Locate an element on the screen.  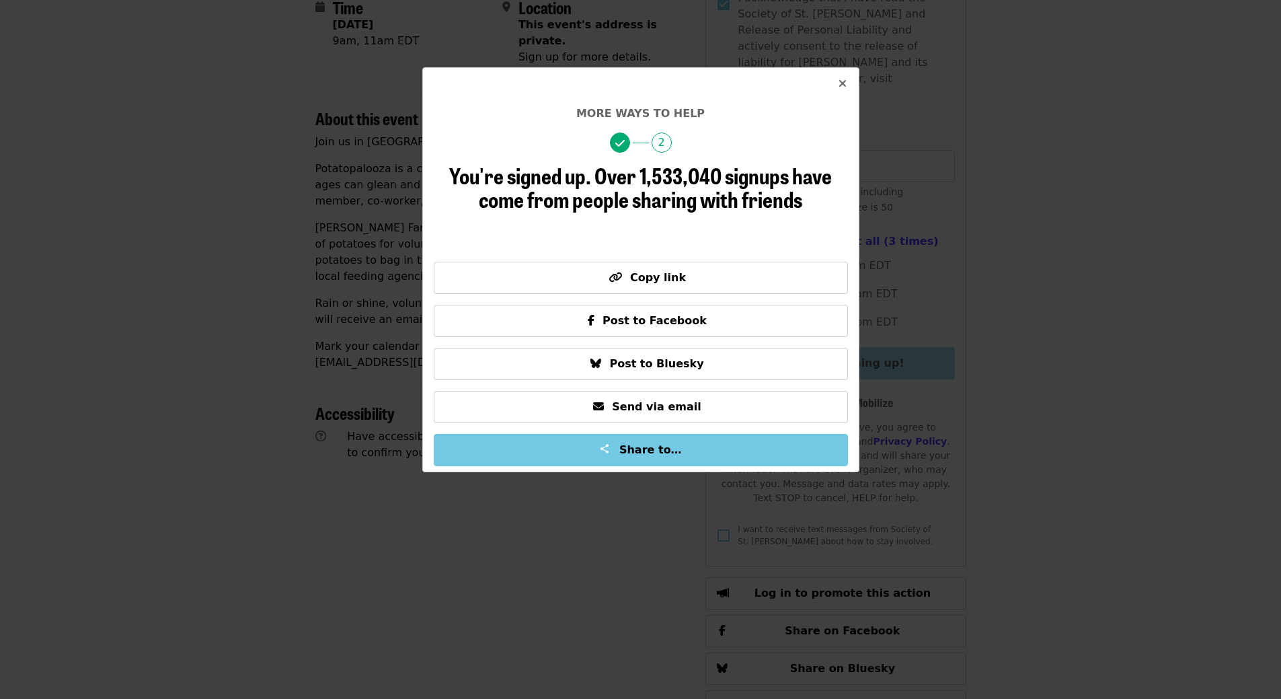
span: Copy link is located at coordinates (658, 277).